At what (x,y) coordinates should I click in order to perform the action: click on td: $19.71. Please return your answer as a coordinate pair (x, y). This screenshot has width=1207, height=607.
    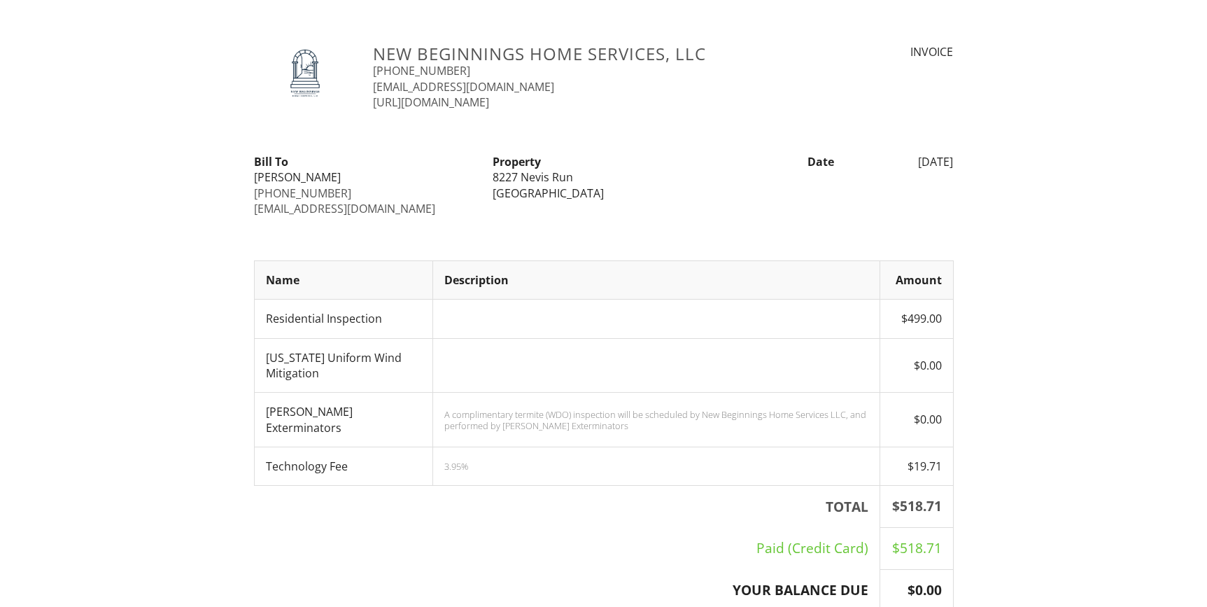
    Looking at the image, I should click on (917, 466).